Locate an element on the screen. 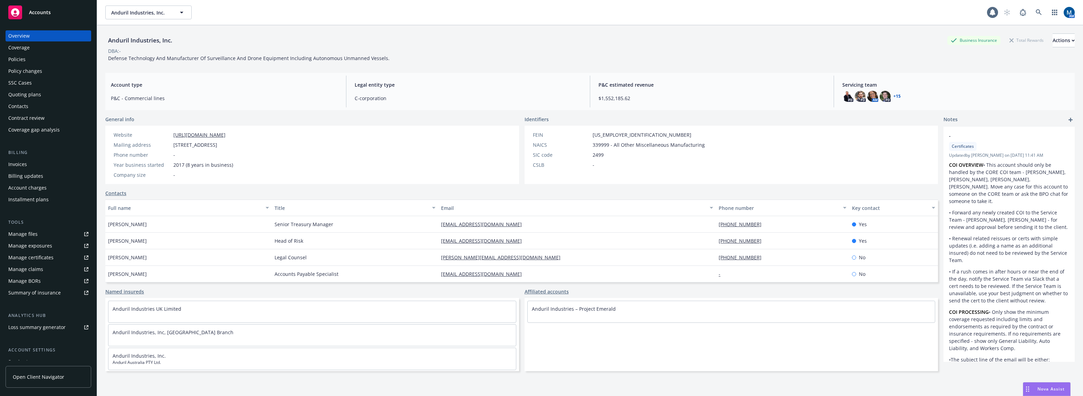 This screenshot has height=396, width=1083. span: Manage exposures is located at coordinates (48, 246).